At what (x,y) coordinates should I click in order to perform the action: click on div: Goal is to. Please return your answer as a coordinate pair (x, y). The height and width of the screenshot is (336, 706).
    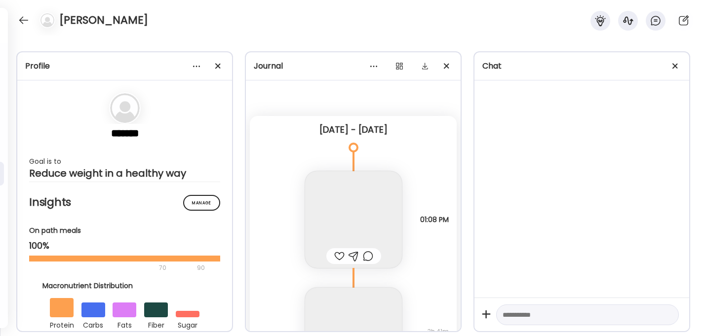
    Looking at the image, I should click on (124, 161).